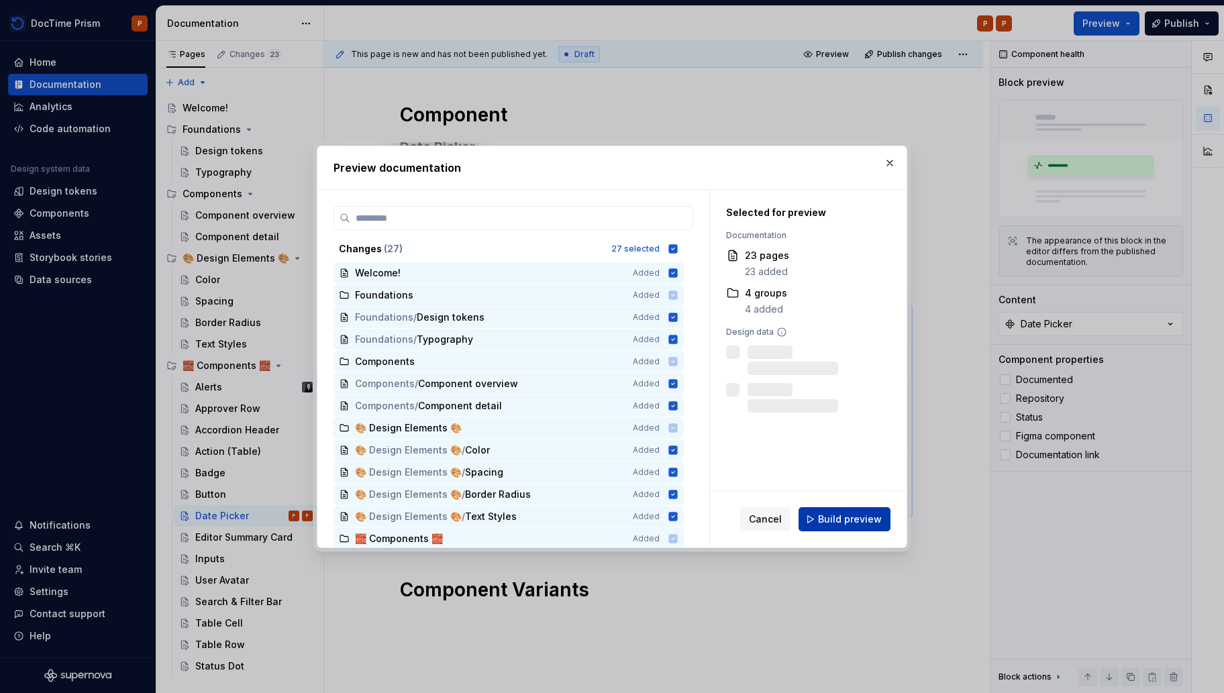 The height and width of the screenshot is (693, 1224). I want to click on span: ( 27 ), so click(393, 248).